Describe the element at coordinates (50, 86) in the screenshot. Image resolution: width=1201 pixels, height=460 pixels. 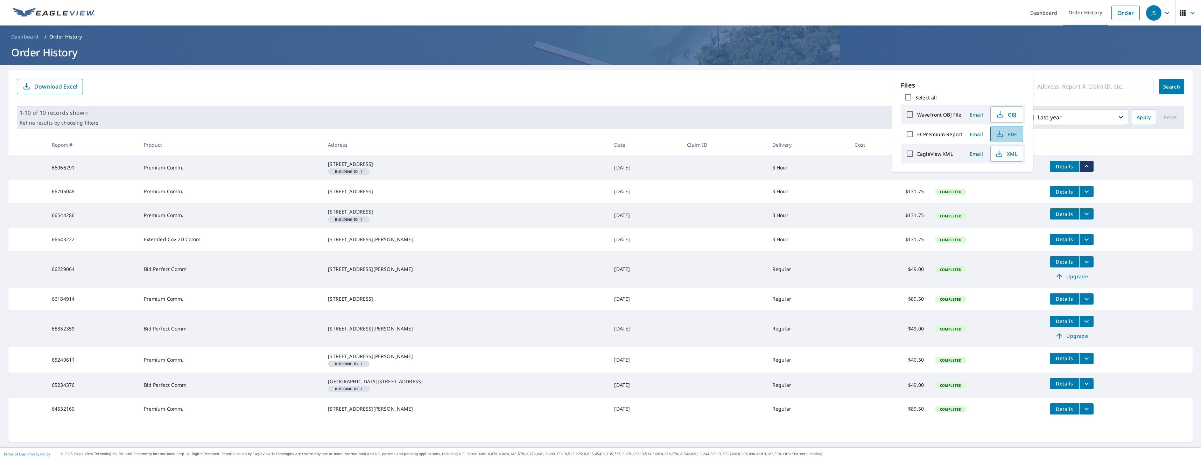
I see `button: Download Excel` at that location.